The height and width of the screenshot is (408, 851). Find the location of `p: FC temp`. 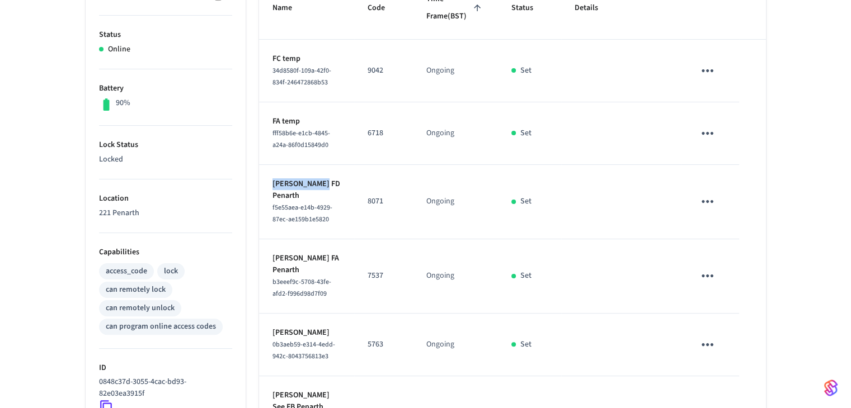

p: FC temp is located at coordinates (307, 59).